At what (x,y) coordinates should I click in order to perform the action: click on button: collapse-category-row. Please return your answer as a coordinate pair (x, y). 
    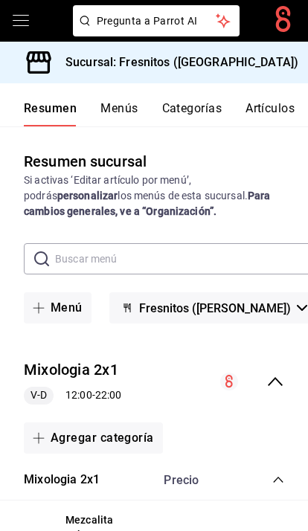
    Looking at the image, I should click on (278, 480).